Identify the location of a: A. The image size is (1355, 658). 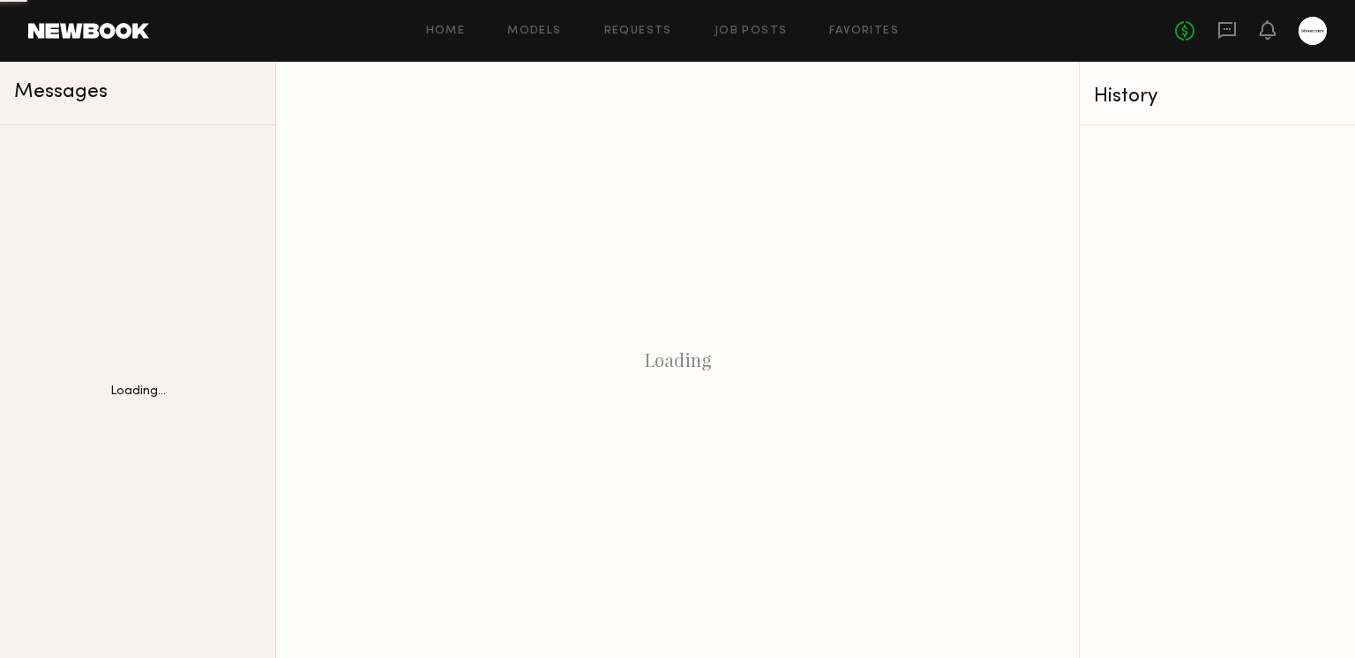
(1313, 31).